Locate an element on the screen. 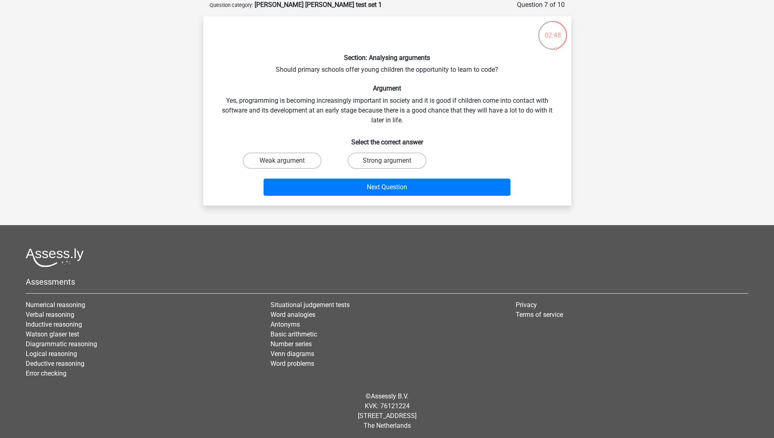 The image size is (774, 438). a: Inductive reasoning is located at coordinates (54, 324).